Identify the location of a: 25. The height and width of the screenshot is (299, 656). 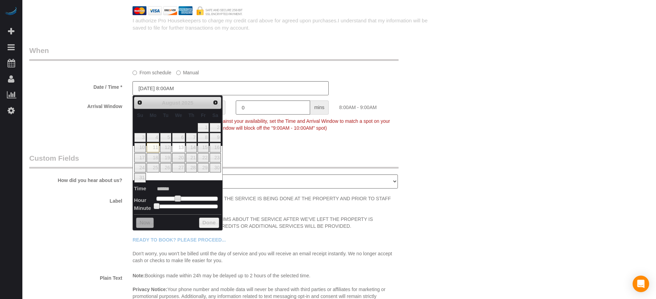
(153, 168).